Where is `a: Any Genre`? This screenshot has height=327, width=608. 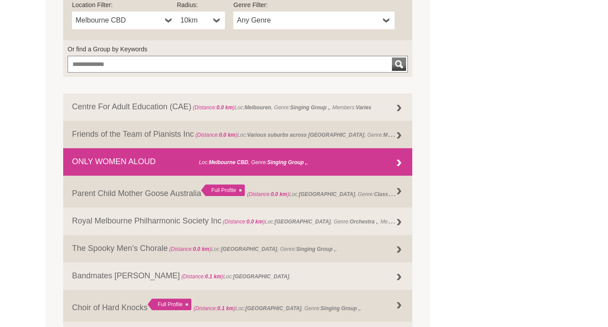 a: Any Genre is located at coordinates (314, 20).